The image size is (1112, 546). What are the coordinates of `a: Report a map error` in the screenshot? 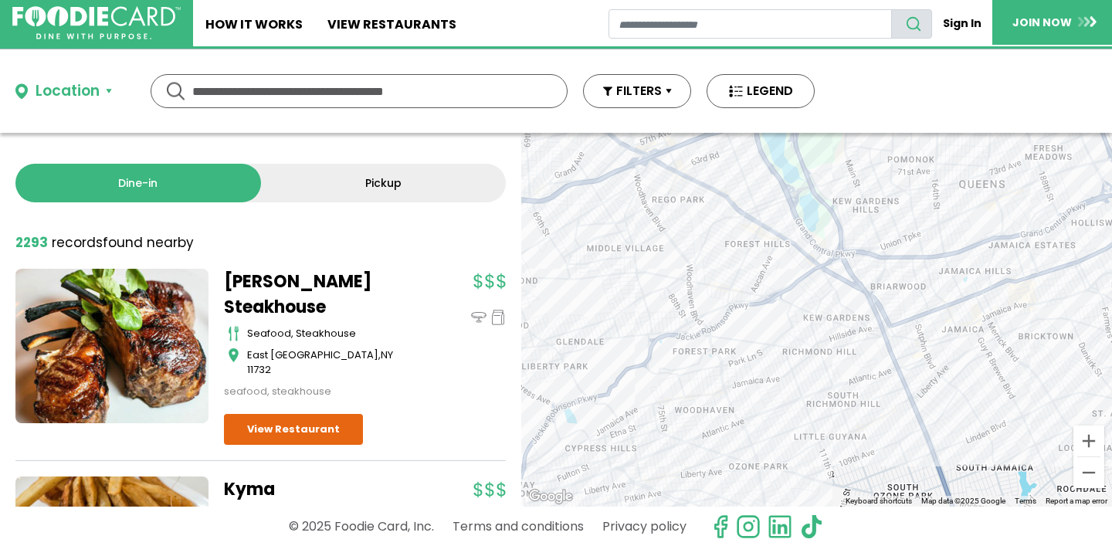 It's located at (1077, 500).